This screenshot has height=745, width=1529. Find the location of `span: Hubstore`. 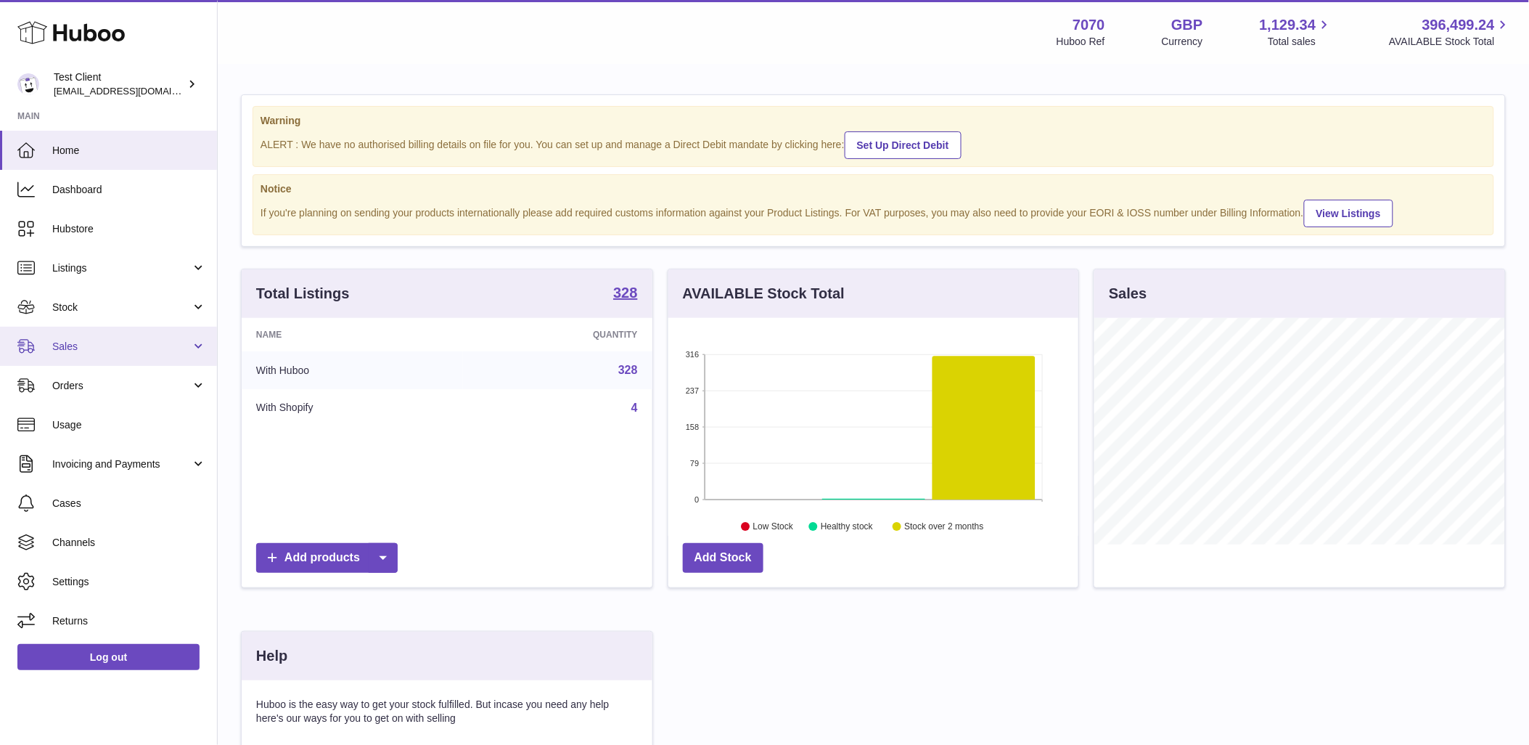

span: Hubstore is located at coordinates (129, 229).